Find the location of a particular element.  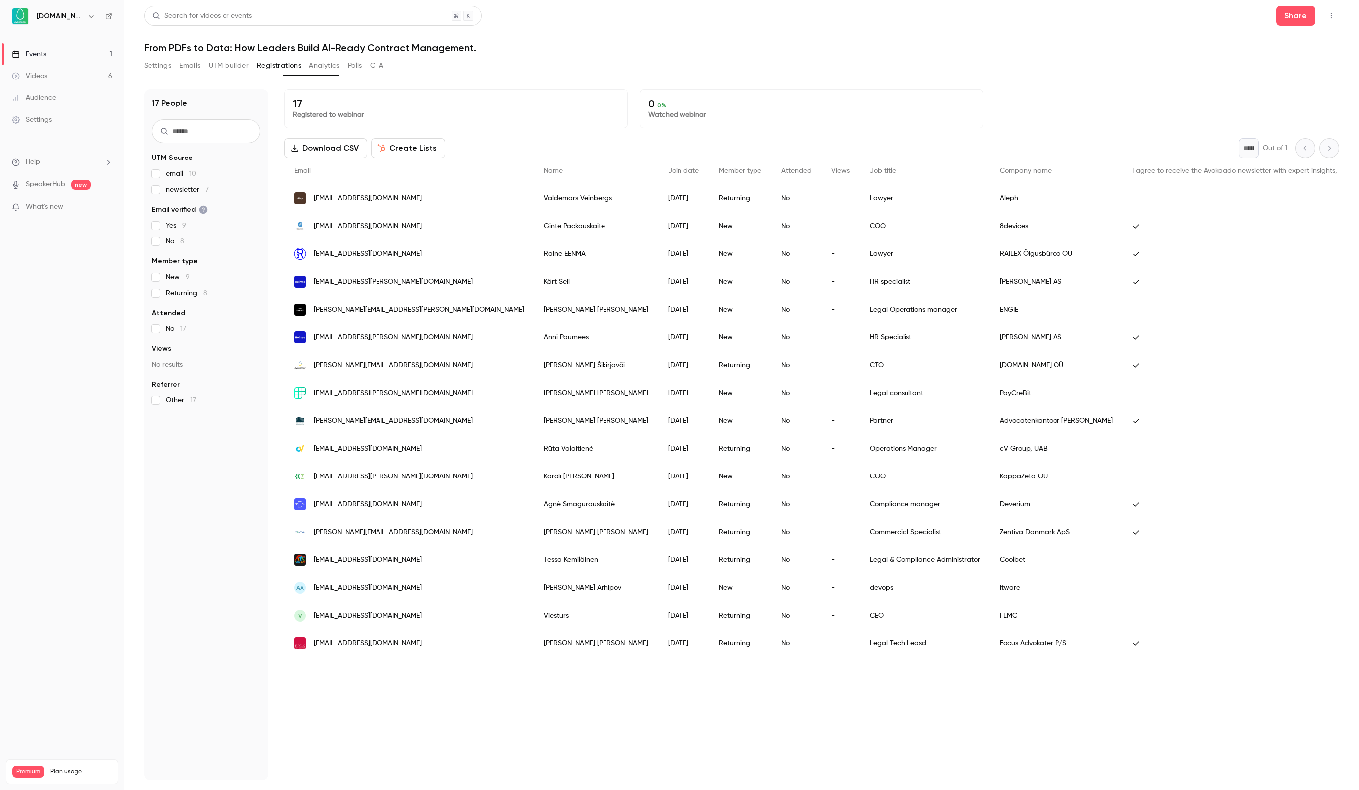

img: helmes.com is located at coordinates (300, 282).